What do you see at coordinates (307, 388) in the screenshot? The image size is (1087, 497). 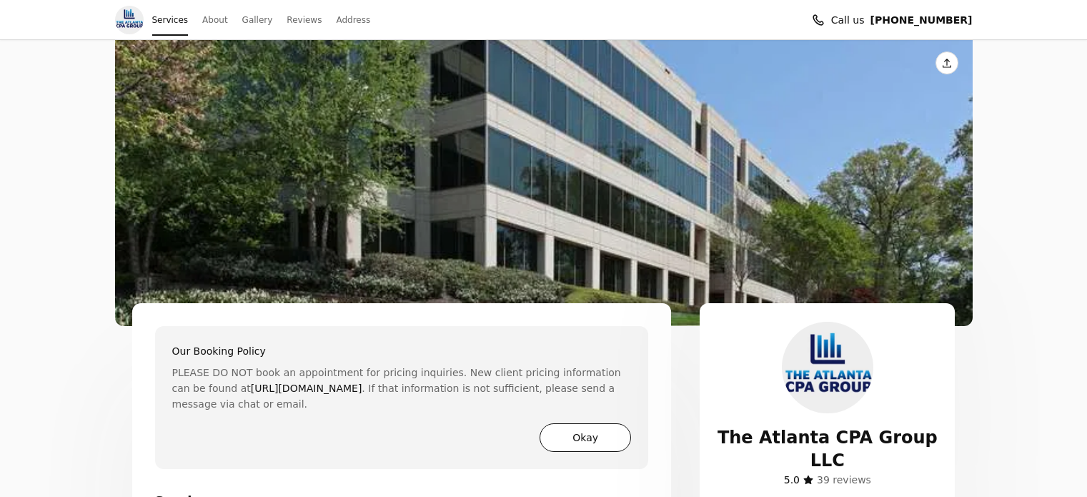 I see `a: https://atlcpagroup.com/service-pricing/ (Opens in a new window)` at bounding box center [307, 388].